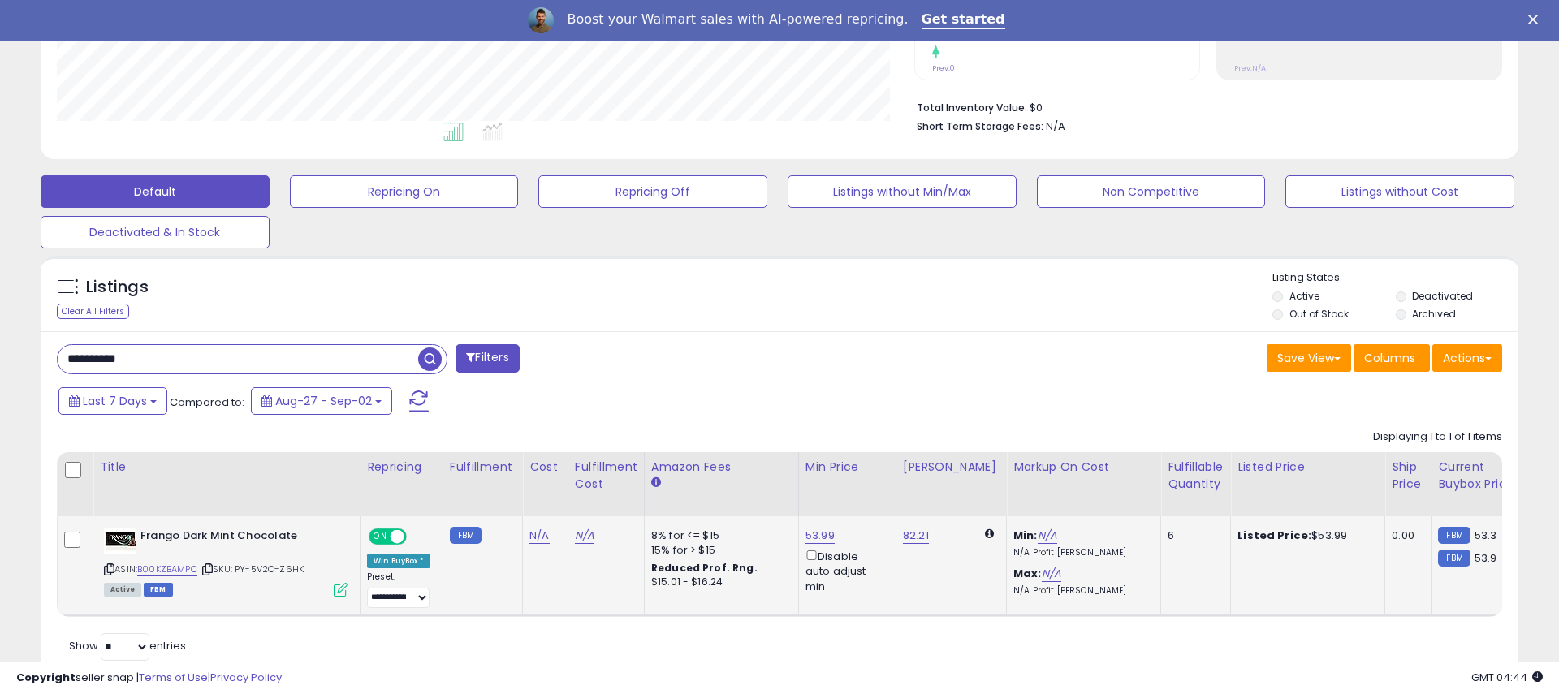 The image size is (1559, 694). What do you see at coordinates (1486, 558) in the screenshot?
I see `span: 53.9` at bounding box center [1486, 558].